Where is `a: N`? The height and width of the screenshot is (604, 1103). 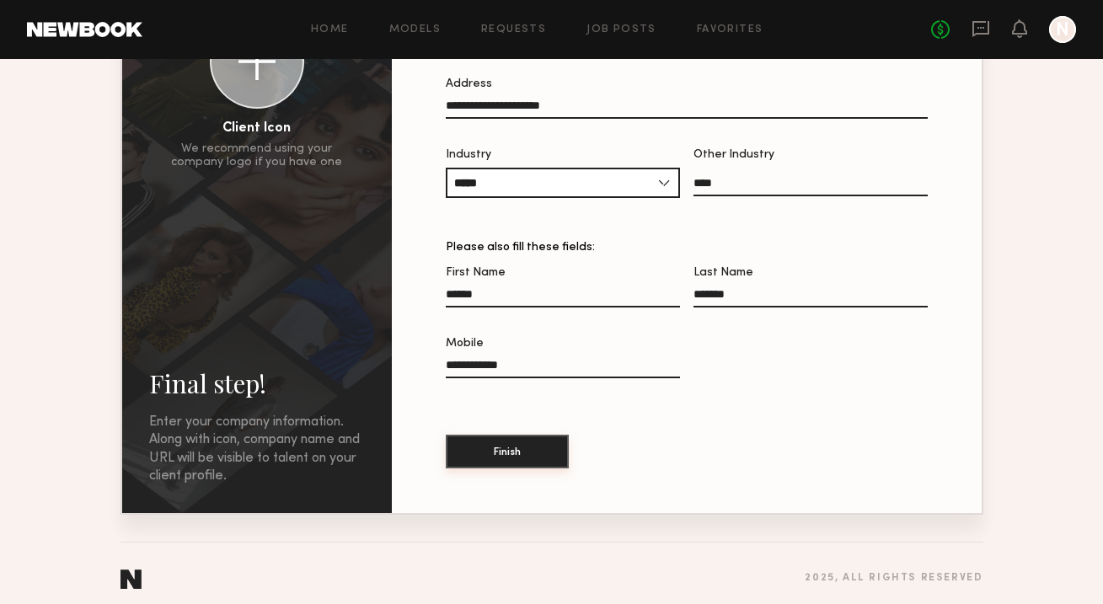 a: N is located at coordinates (1062, 29).